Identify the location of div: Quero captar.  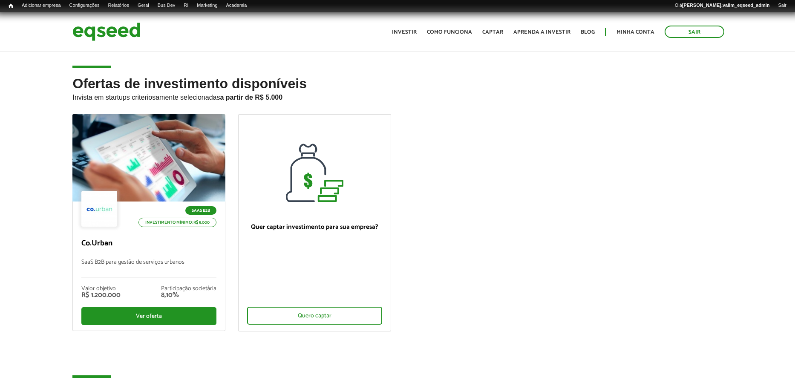
(315, 316).